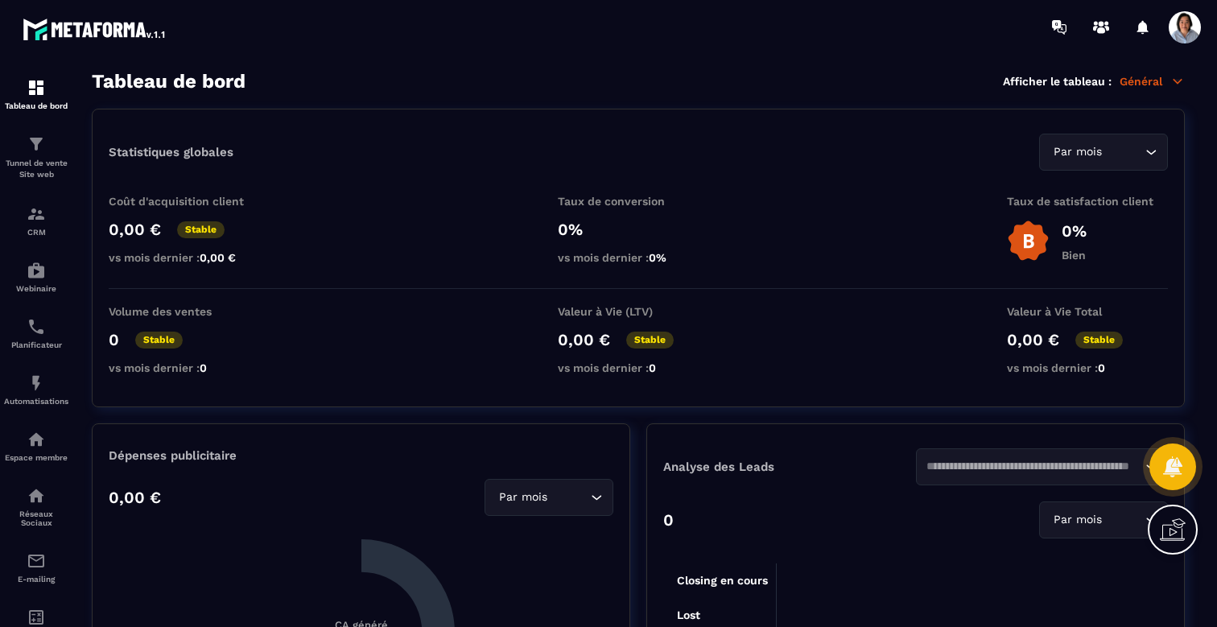 The image size is (1217, 627). Describe the element at coordinates (36, 94) in the screenshot. I see `a: formationformationTableau de bord` at that location.